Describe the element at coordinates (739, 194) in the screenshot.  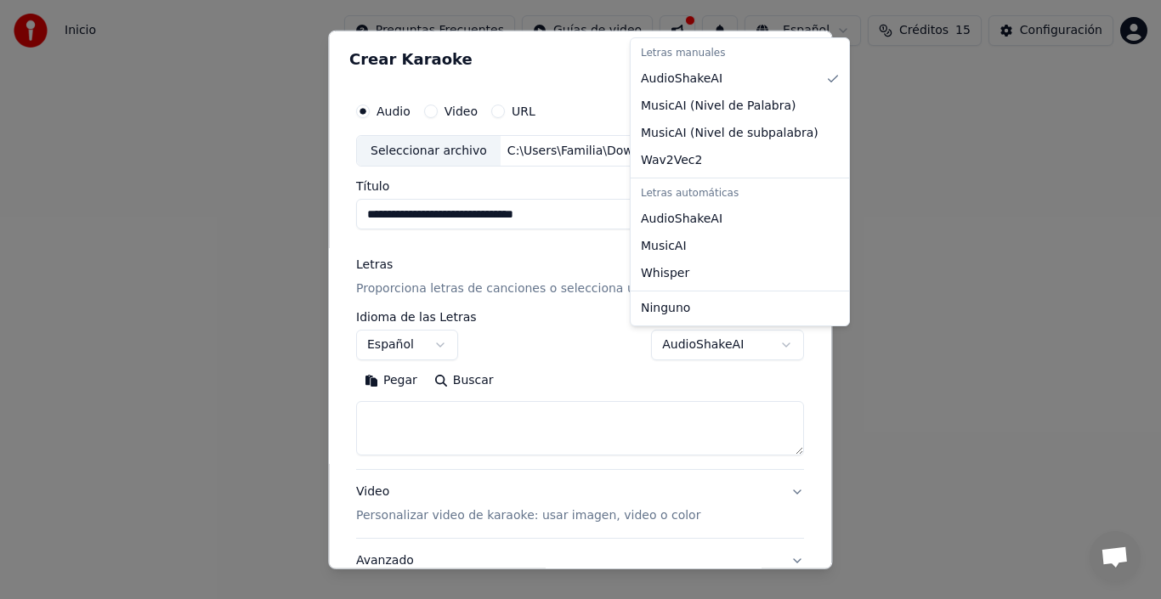
I see `div: Letras automáticas` at that location.